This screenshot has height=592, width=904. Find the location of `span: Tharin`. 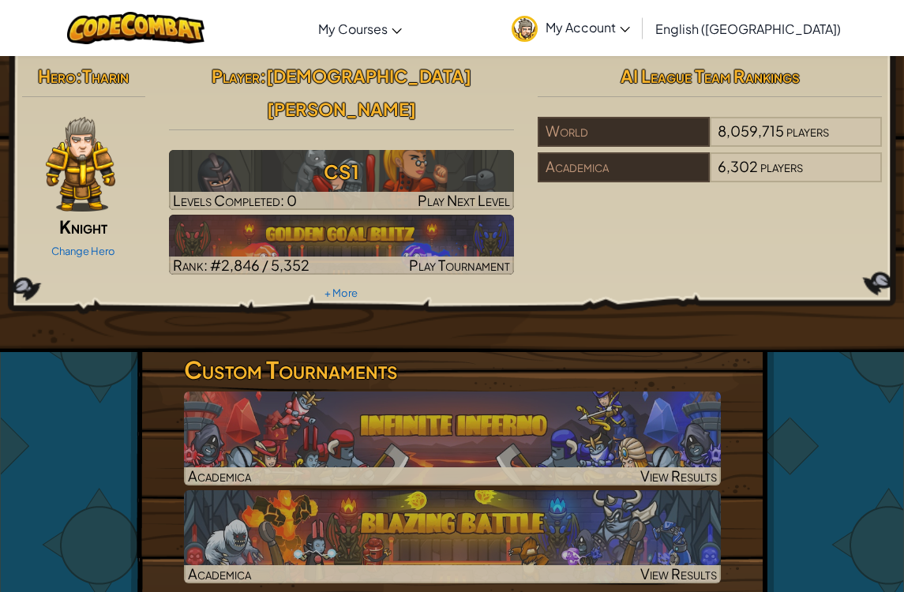

span: Tharin is located at coordinates (105, 76).